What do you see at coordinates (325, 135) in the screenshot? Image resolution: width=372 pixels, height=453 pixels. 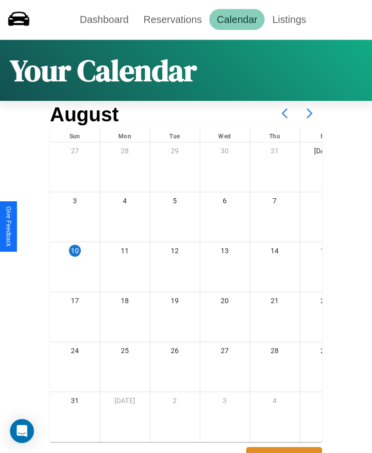 I see `div: Fri` at bounding box center [325, 135].